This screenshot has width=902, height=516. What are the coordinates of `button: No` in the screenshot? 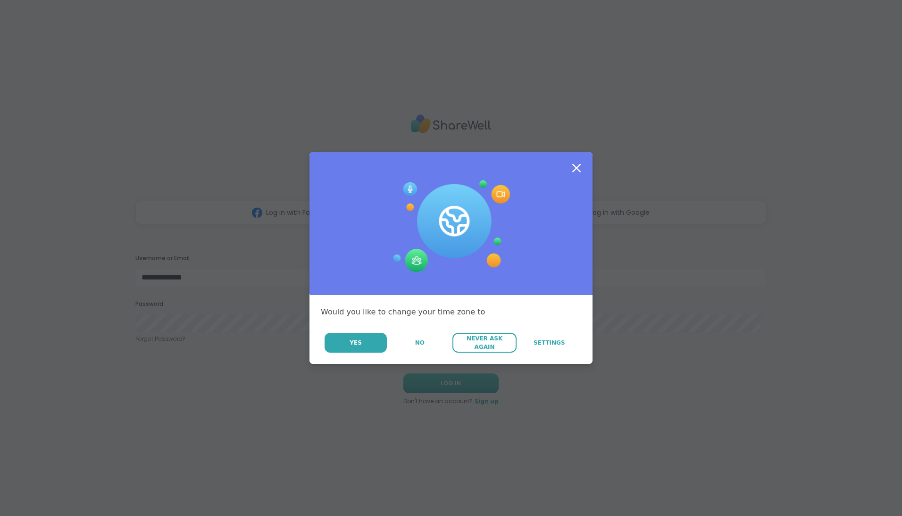 It's located at (419, 342).